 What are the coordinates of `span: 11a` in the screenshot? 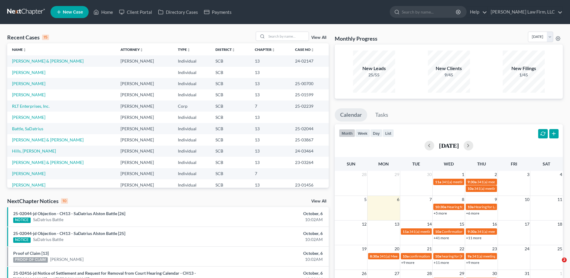 It's located at (438, 181).